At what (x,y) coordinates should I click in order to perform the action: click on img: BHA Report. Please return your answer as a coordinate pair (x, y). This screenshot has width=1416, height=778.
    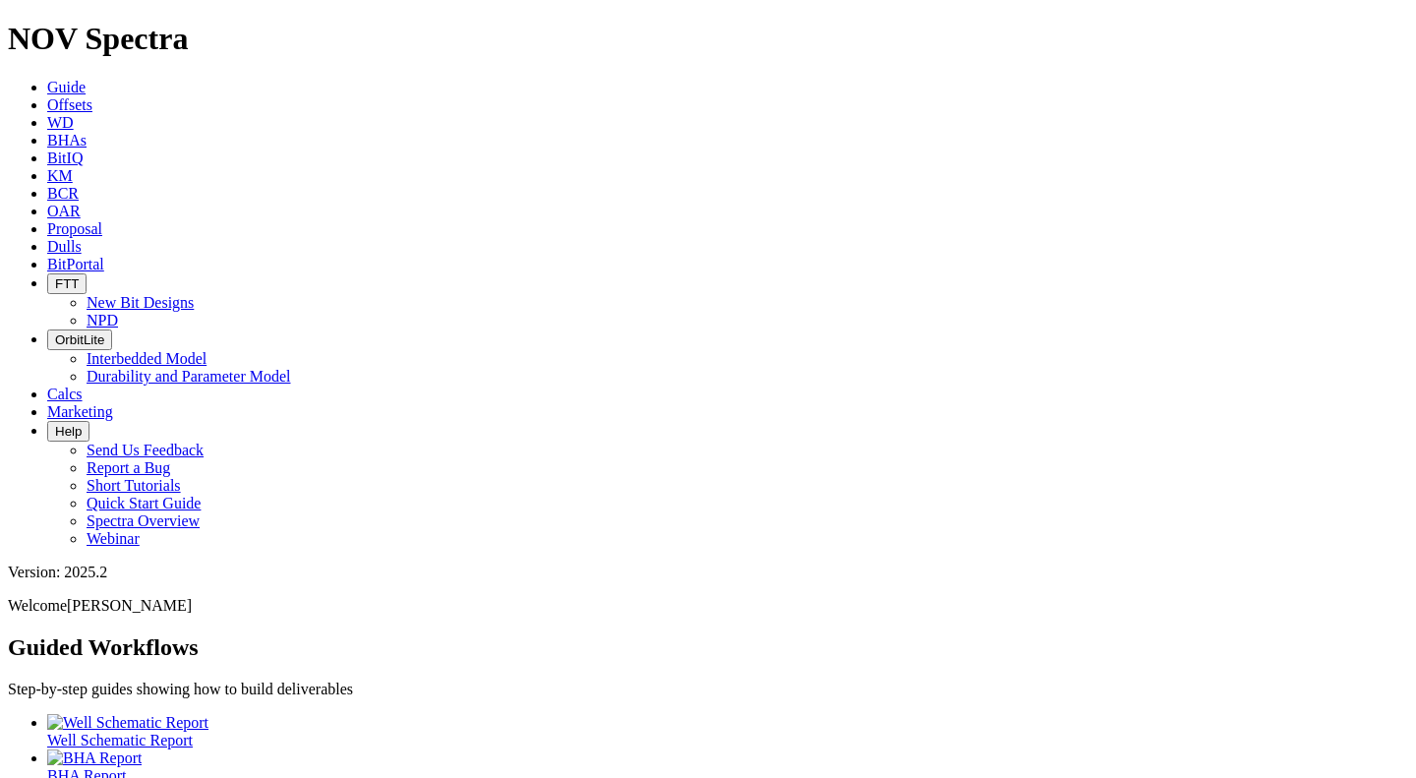
    Looking at the image, I should click on (94, 758).